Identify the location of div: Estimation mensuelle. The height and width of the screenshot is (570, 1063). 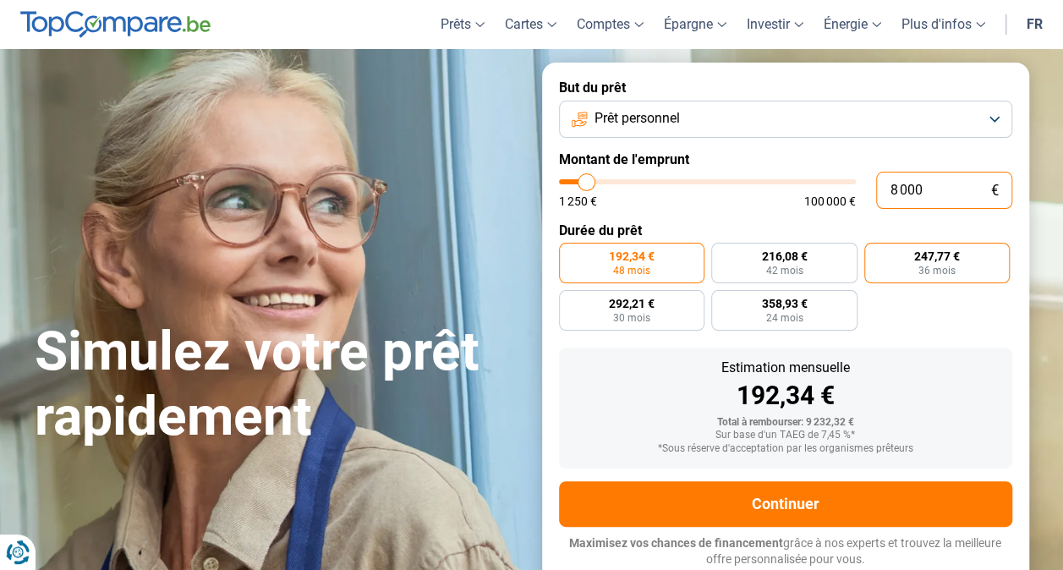
(785, 368).